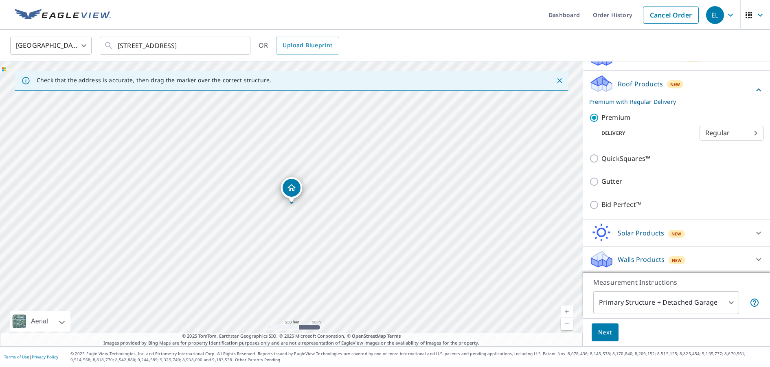 The image size is (770, 367). I want to click on div: Primary Structure + Detached Garage, so click(666, 302).